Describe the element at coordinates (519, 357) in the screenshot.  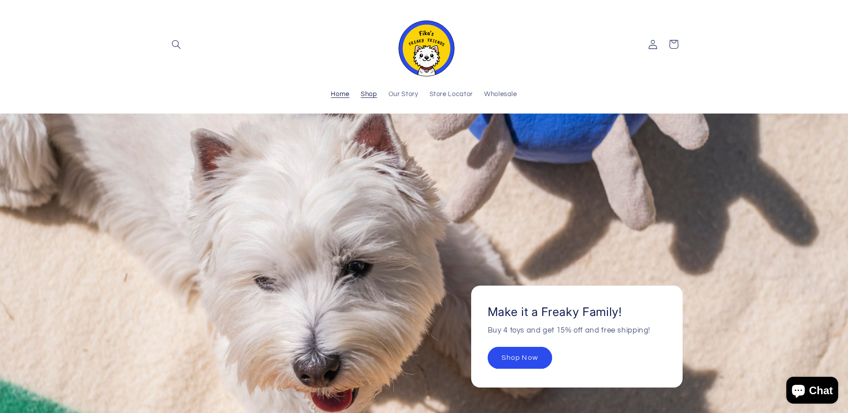
I see `a: Shop Now` at that location.